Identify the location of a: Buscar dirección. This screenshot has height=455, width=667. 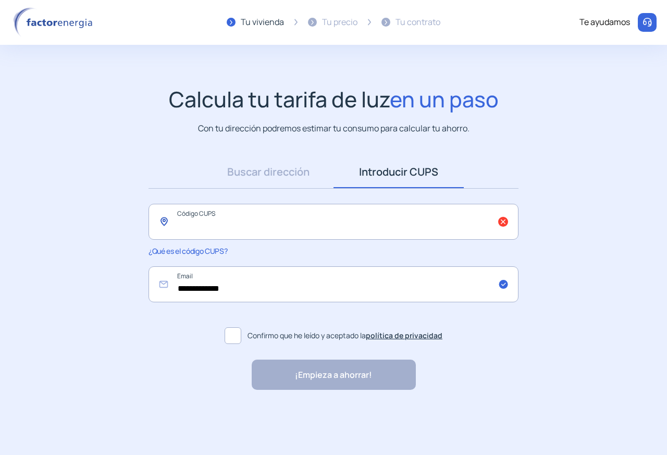
(268, 172).